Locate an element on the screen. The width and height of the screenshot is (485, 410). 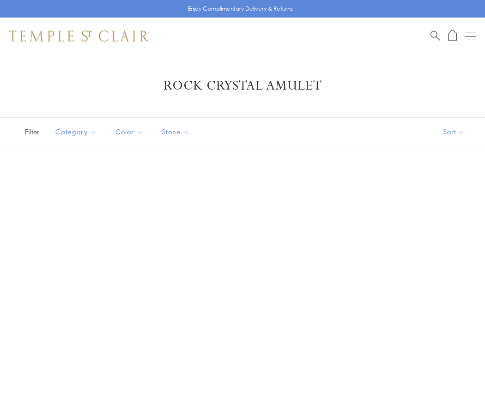
span: Stone is located at coordinates (177, 132).